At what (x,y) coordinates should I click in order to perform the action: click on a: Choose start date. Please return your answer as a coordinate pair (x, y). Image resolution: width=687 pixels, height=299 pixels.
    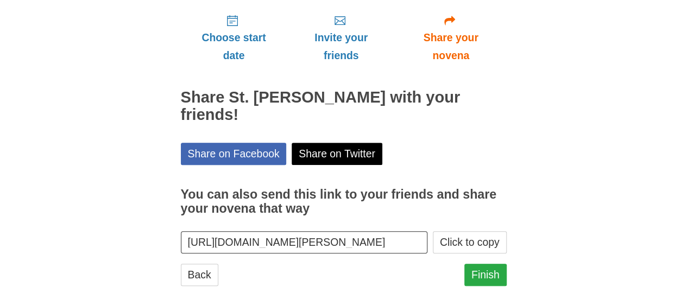
    Looking at the image, I should click on (234, 37).